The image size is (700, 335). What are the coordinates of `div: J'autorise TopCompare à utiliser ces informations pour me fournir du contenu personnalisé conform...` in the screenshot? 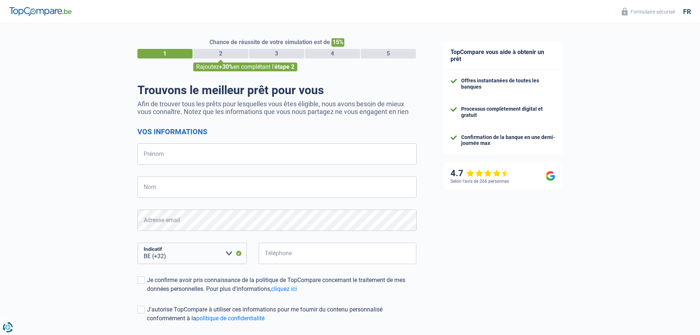 It's located at (282, 314).